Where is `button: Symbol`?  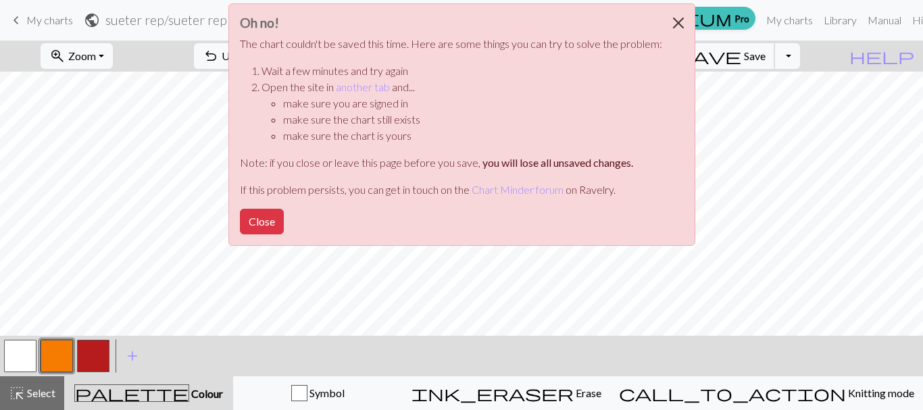
button: Symbol is located at coordinates (318, 393).